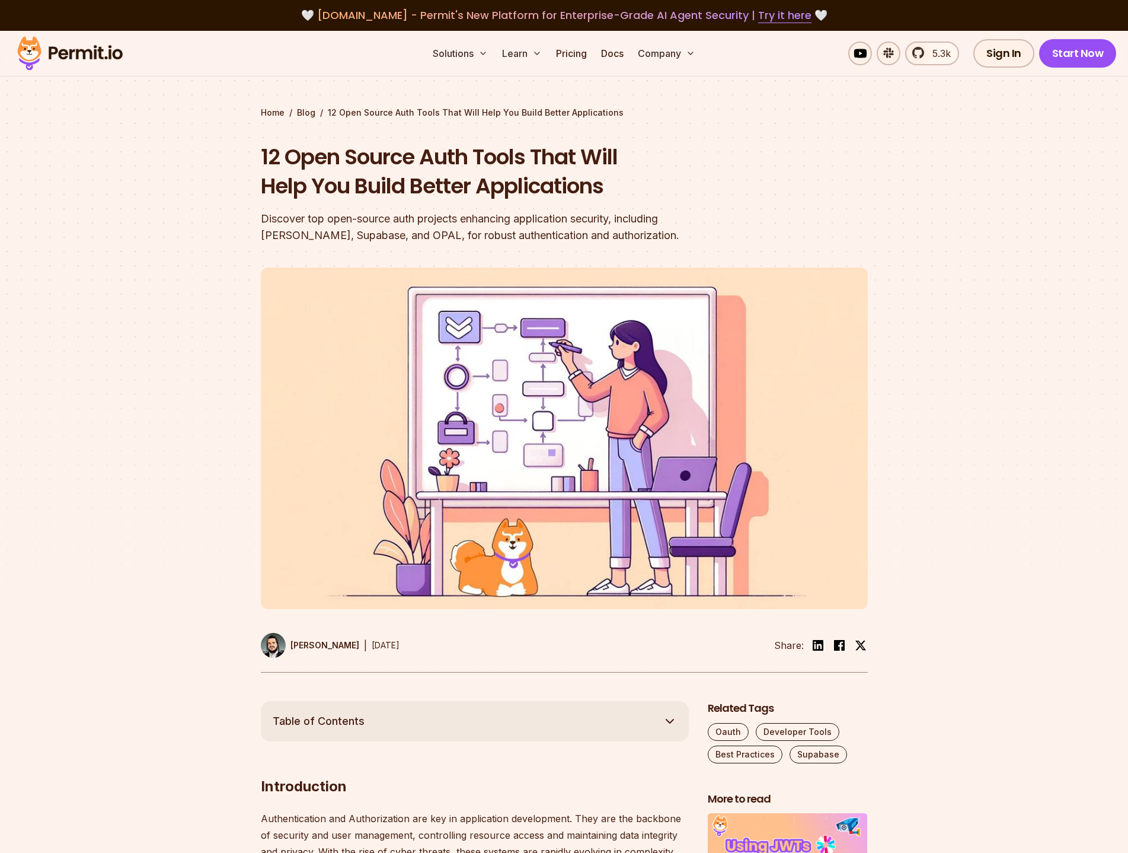  I want to click on button: Table of Contents, so click(475, 721).